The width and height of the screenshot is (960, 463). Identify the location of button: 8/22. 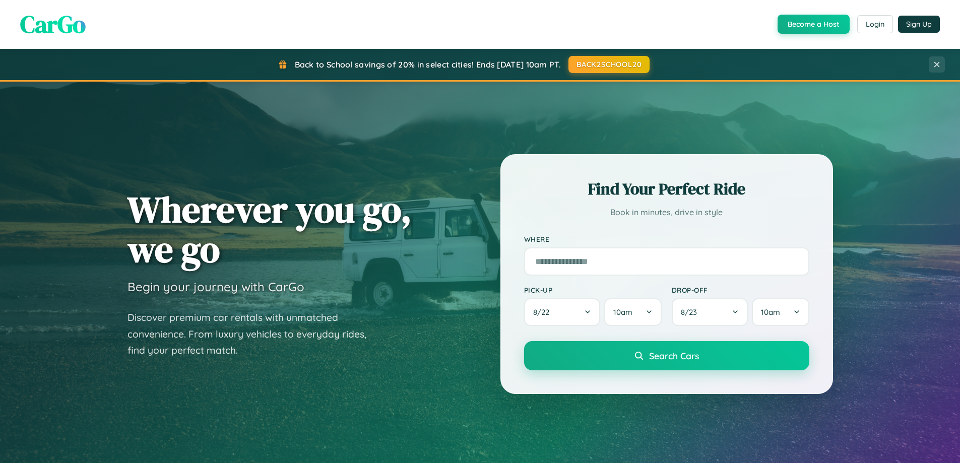
(562, 312).